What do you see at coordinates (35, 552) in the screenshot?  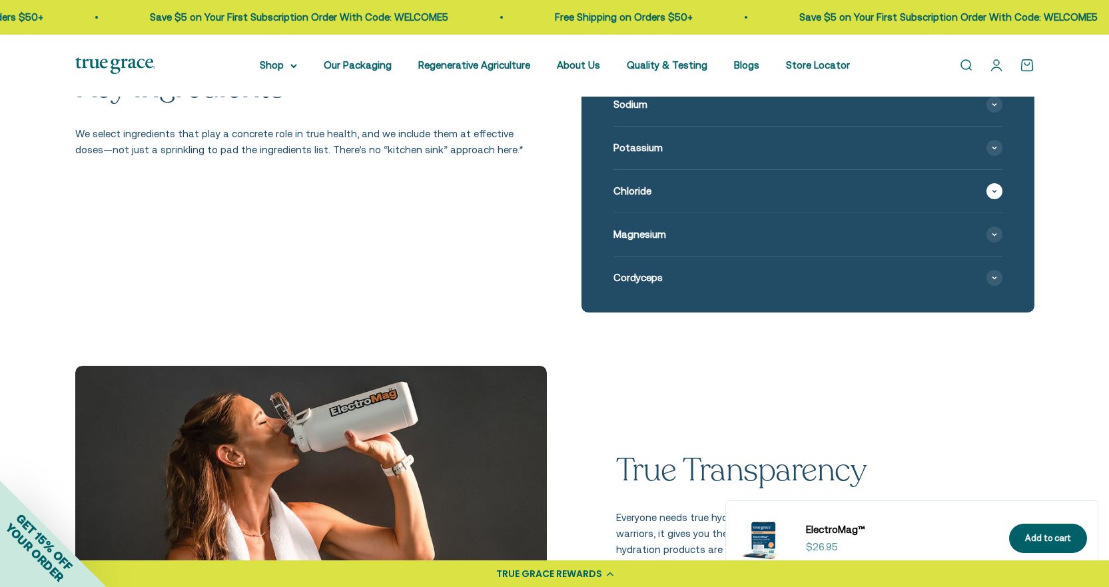 I see `span: YOUR ORDER` at bounding box center [35, 552].